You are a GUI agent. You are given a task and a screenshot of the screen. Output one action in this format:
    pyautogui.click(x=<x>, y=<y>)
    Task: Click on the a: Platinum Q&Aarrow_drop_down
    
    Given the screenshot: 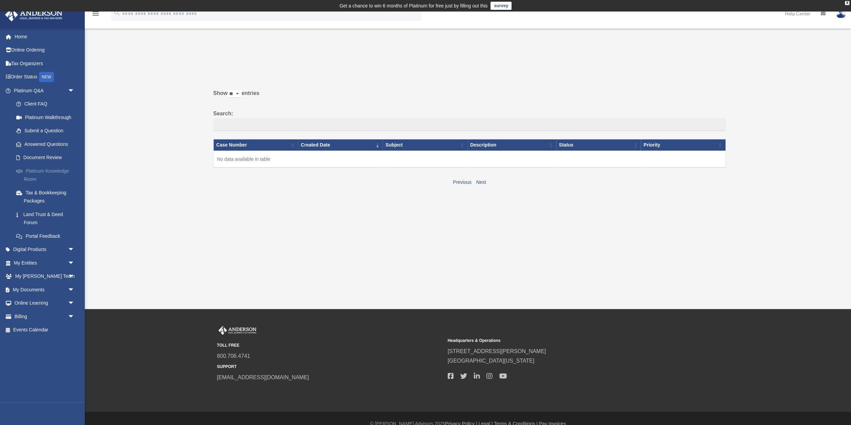 What is the action you would take?
    pyautogui.click(x=45, y=91)
    